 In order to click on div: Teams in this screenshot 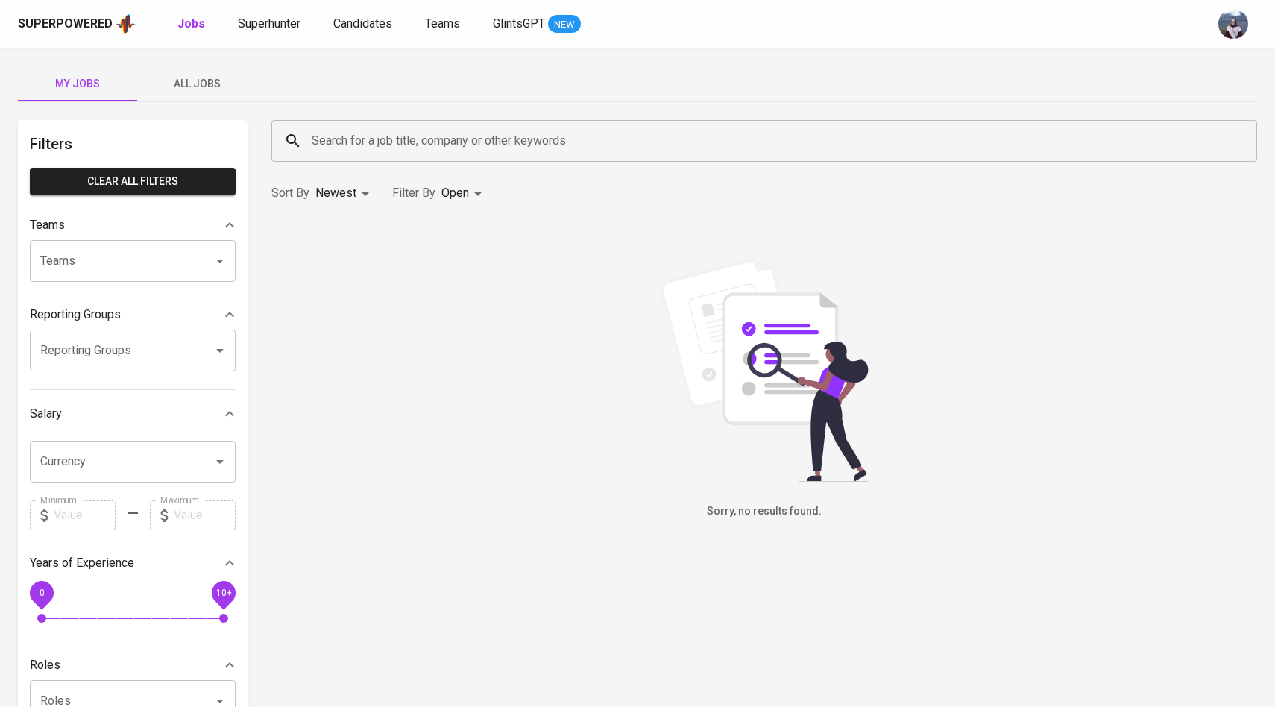, I will do `click(133, 225)`.